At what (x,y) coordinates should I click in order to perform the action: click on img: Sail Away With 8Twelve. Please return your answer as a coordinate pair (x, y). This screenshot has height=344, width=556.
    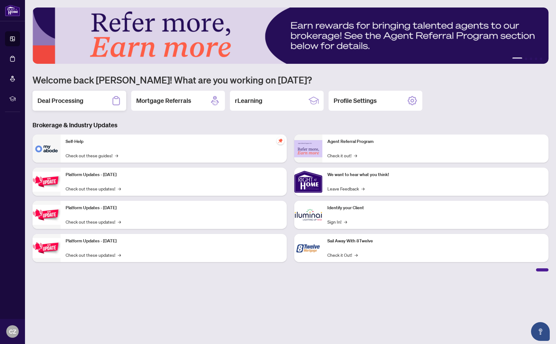
    Looking at the image, I should click on (308, 248).